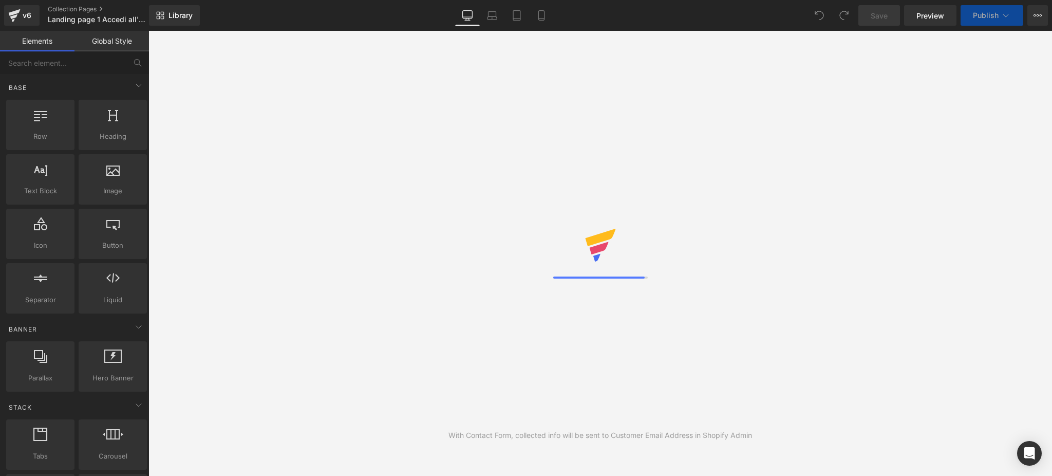  Describe the element at coordinates (40, 456) in the screenshot. I see `span: Tabs` at that location.